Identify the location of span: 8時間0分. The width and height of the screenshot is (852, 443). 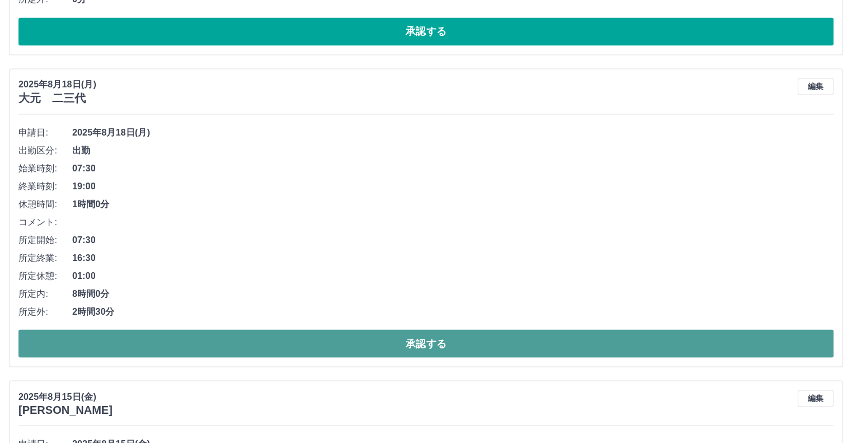
(453, 293).